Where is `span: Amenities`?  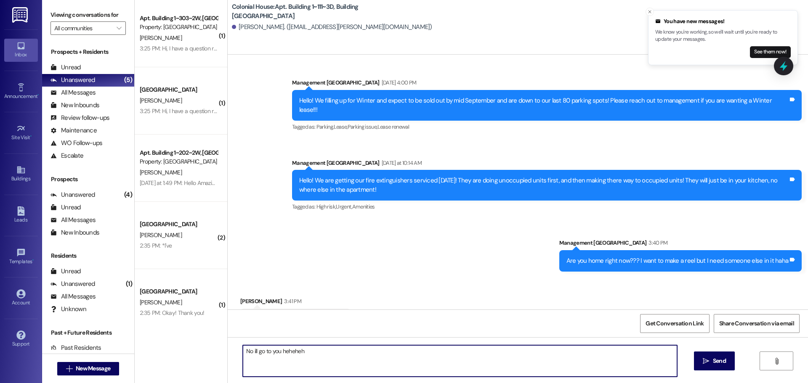
span: Amenities is located at coordinates (364, 207).